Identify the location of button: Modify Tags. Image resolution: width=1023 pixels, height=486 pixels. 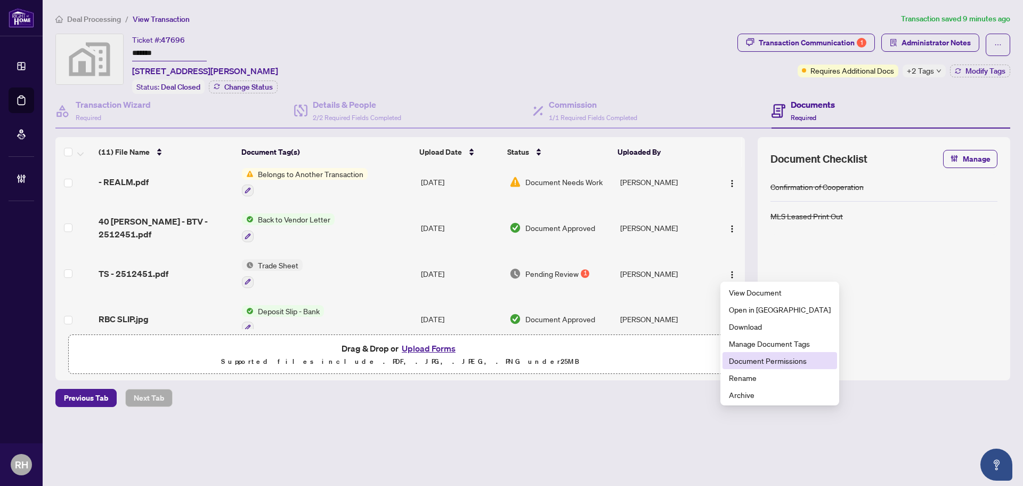
(980, 71).